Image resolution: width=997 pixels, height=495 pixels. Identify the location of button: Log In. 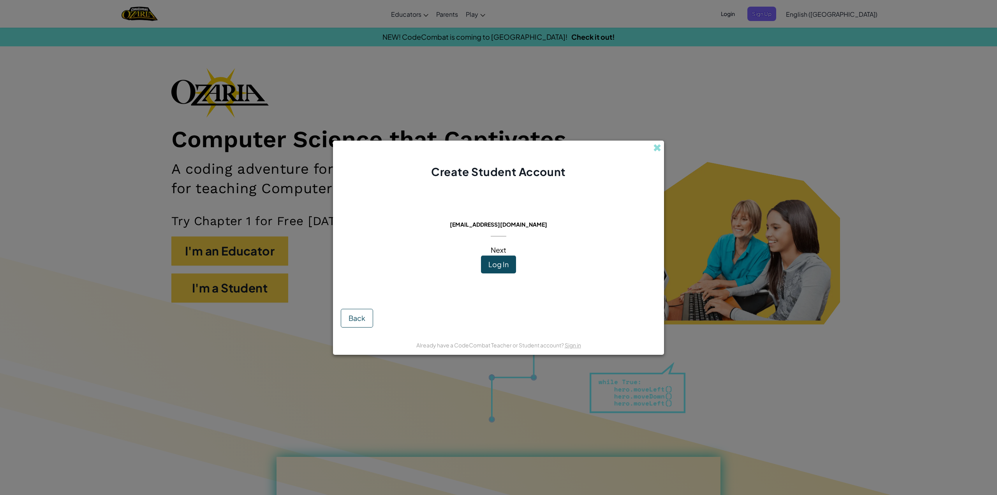
(498, 264).